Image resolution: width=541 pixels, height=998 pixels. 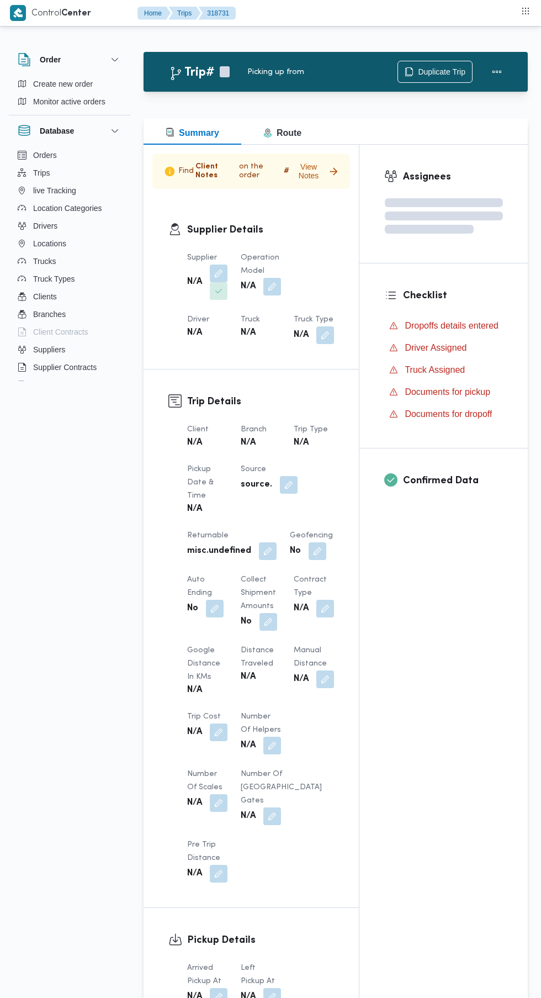 What do you see at coordinates (282, 132) in the screenshot?
I see `span: Route` at bounding box center [282, 132].